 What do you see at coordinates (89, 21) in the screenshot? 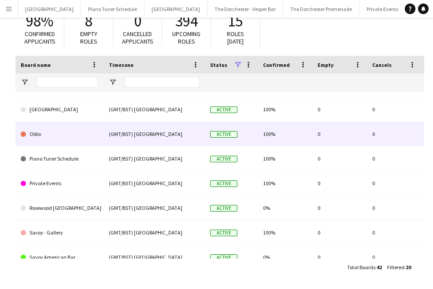
I see `span: 8` at bounding box center [89, 21].